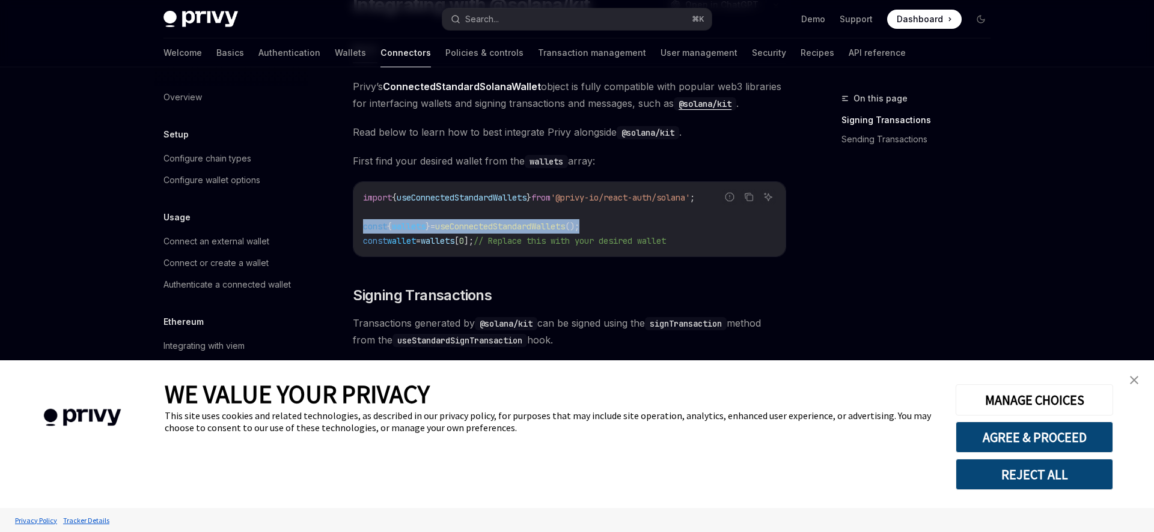  Describe the element at coordinates (817, 53) in the screenshot. I see `a: Recipes` at that location.